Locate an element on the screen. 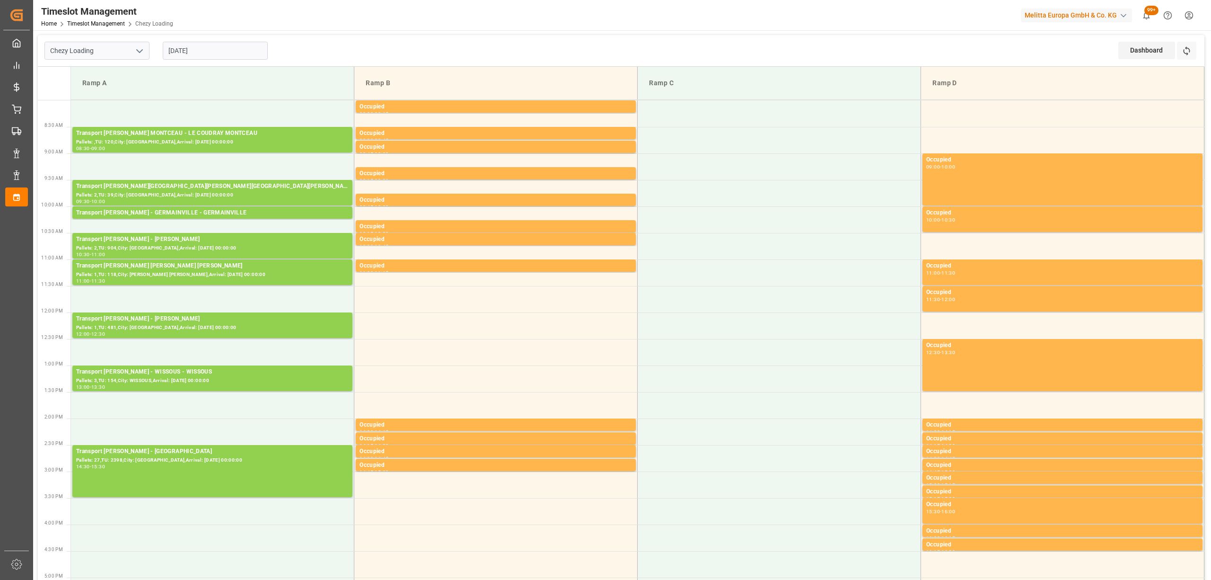 The height and width of the screenshot is (580, 1211). div: 09:30 is located at coordinates (83, 201).